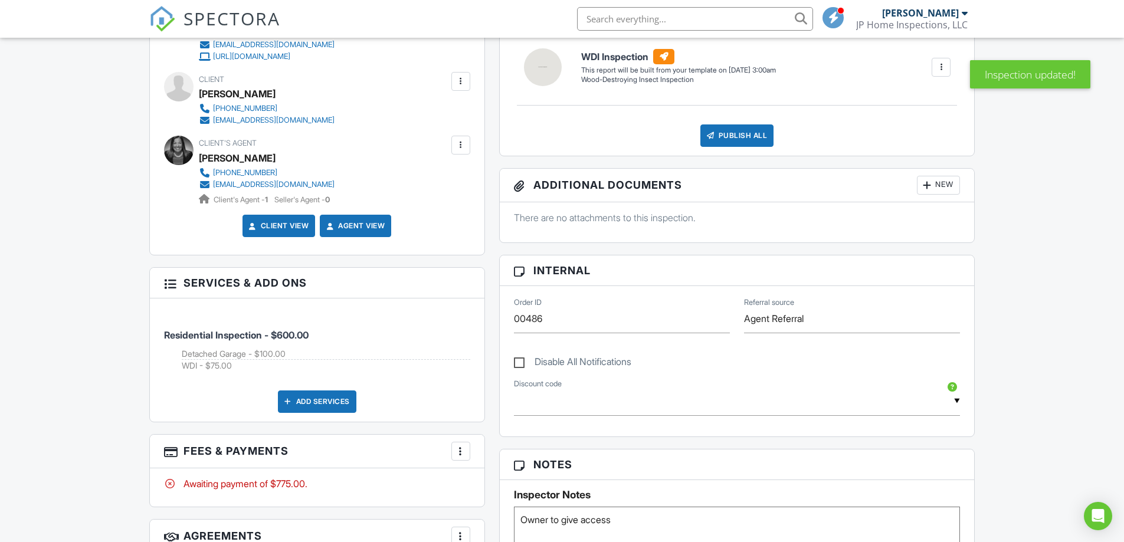 The height and width of the screenshot is (542, 1124). What do you see at coordinates (326, 354) in the screenshot?
I see `li: Add on: Detached Garage` at bounding box center [326, 354].